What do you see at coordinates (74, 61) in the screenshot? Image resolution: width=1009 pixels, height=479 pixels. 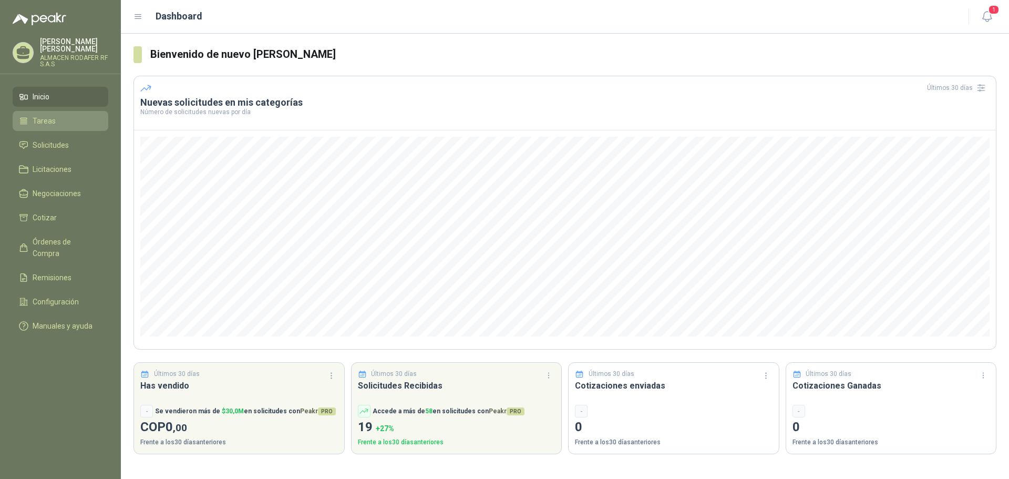 I see `p: ALMACEN RODAFER RF S.A.S` at bounding box center [74, 61].